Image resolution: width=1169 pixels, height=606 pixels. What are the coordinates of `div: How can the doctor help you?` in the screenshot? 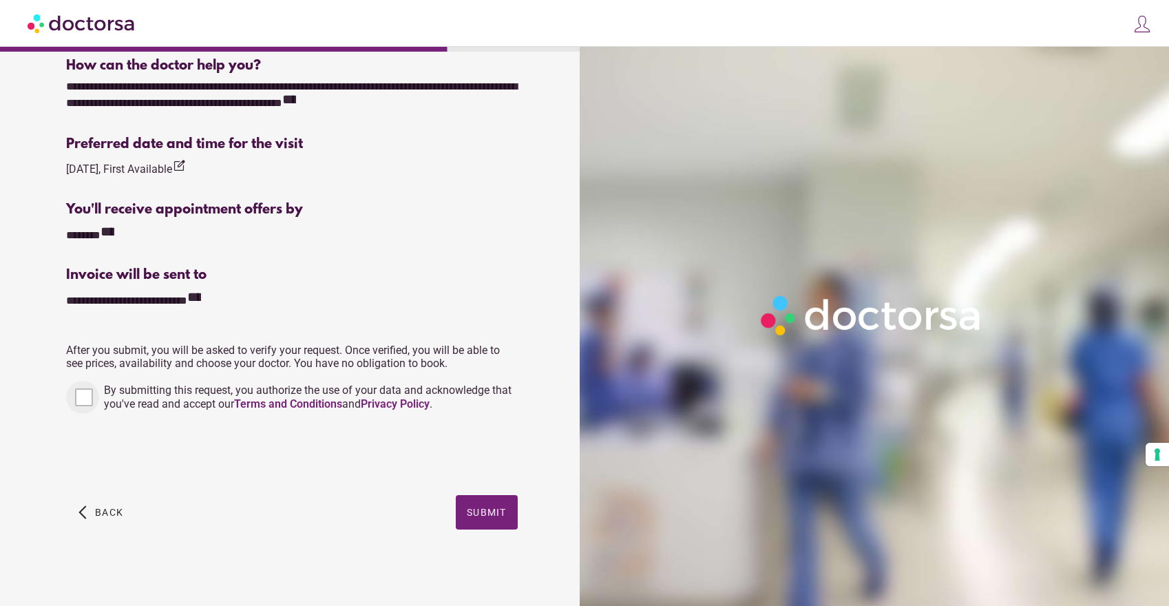 It's located at (292, 65).